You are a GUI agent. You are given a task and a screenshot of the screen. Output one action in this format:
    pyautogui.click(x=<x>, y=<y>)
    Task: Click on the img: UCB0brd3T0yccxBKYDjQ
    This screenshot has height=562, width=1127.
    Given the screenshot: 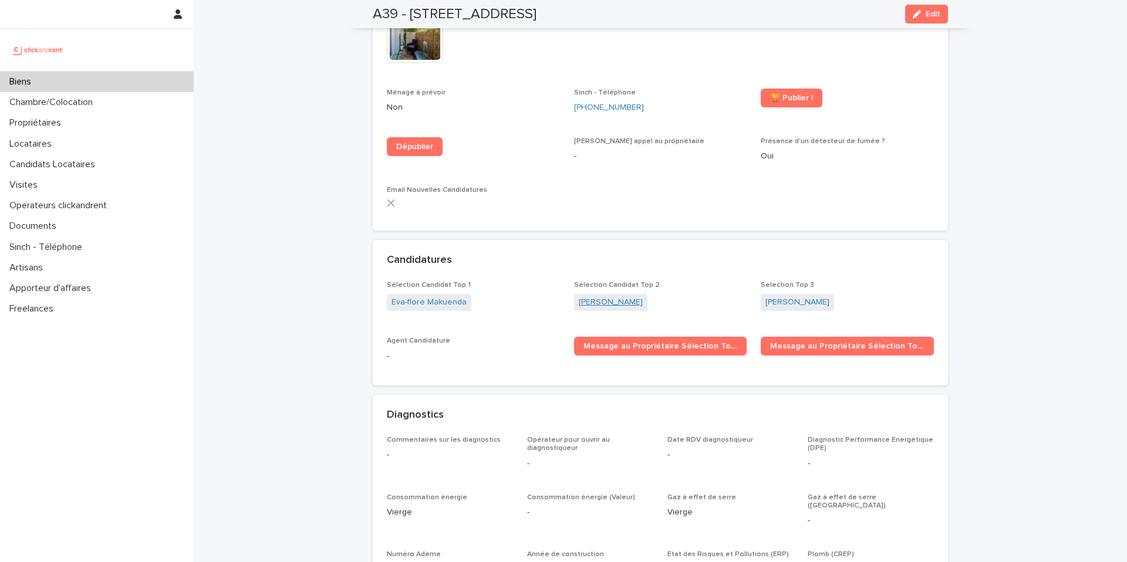 What is the action you would take?
    pyautogui.click(x=38, y=50)
    